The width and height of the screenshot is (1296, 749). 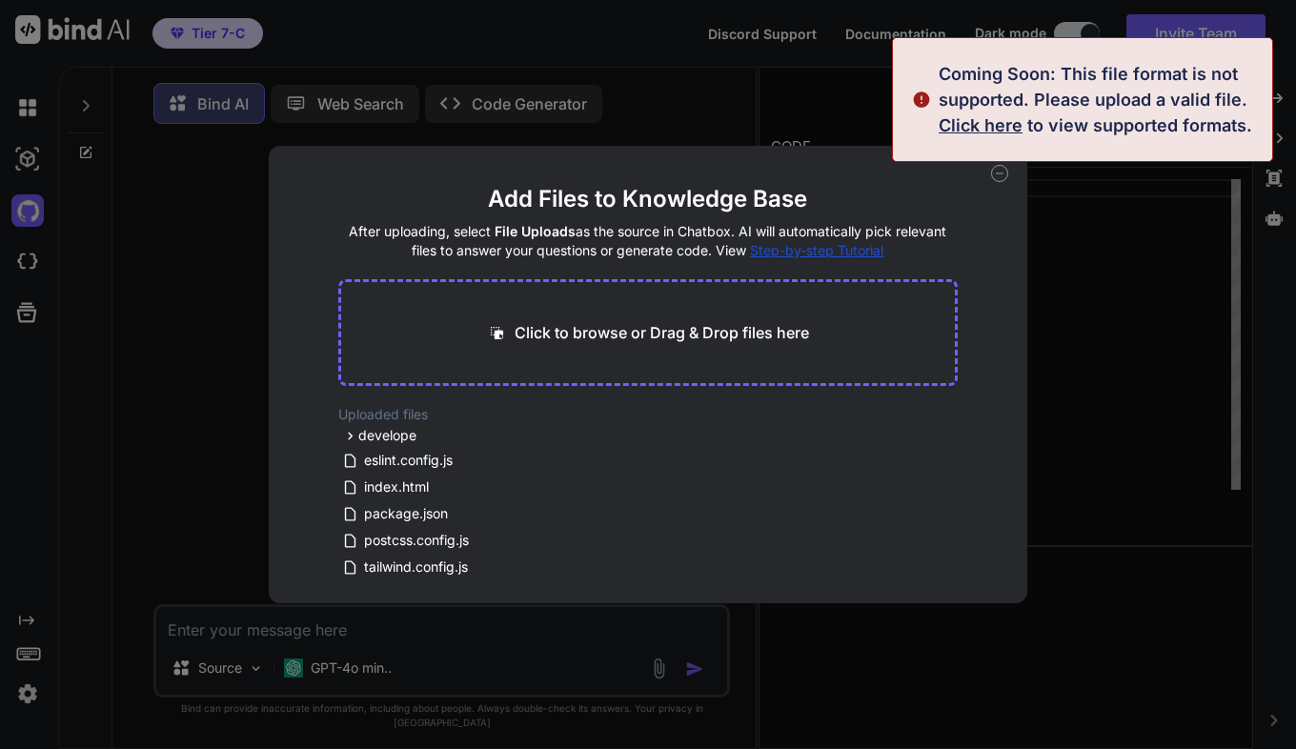 I want to click on span: eslint.config.js, so click(x=408, y=460).